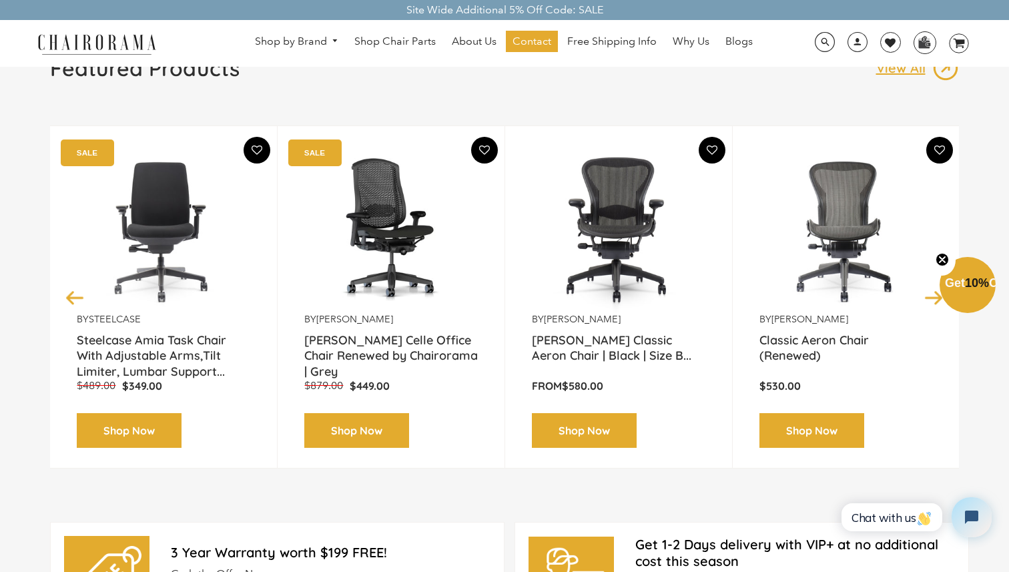 This screenshot has height=572, width=1009. What do you see at coordinates (532, 41) in the screenshot?
I see `a: Contact` at bounding box center [532, 41].